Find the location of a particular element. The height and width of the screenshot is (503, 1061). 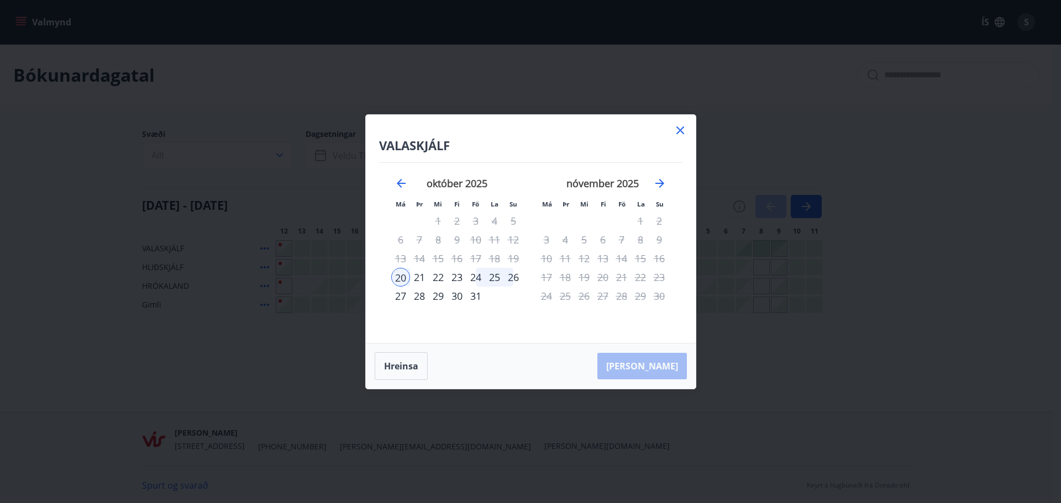

td: Not available. miðvikudagur, 26. nóvember 2025 is located at coordinates (584, 296).